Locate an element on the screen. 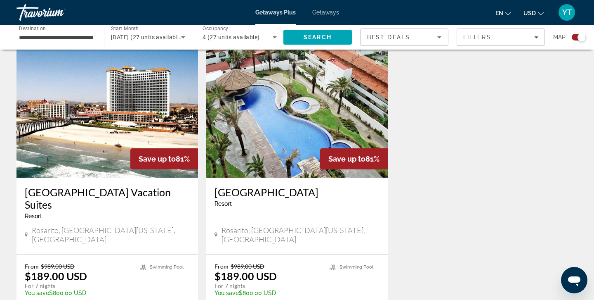 The height and width of the screenshot is (300, 594). span: Getaways Plus is located at coordinates (276, 12).